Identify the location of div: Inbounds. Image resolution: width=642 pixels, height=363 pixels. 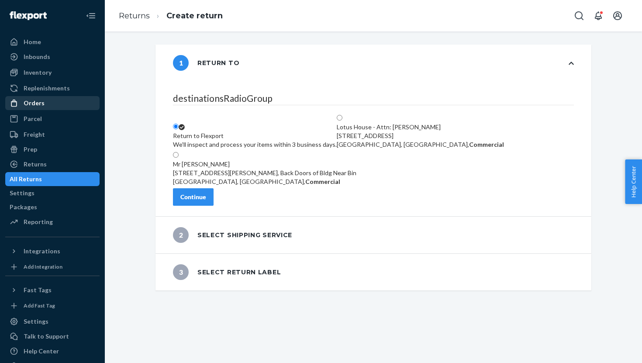
(37, 57).